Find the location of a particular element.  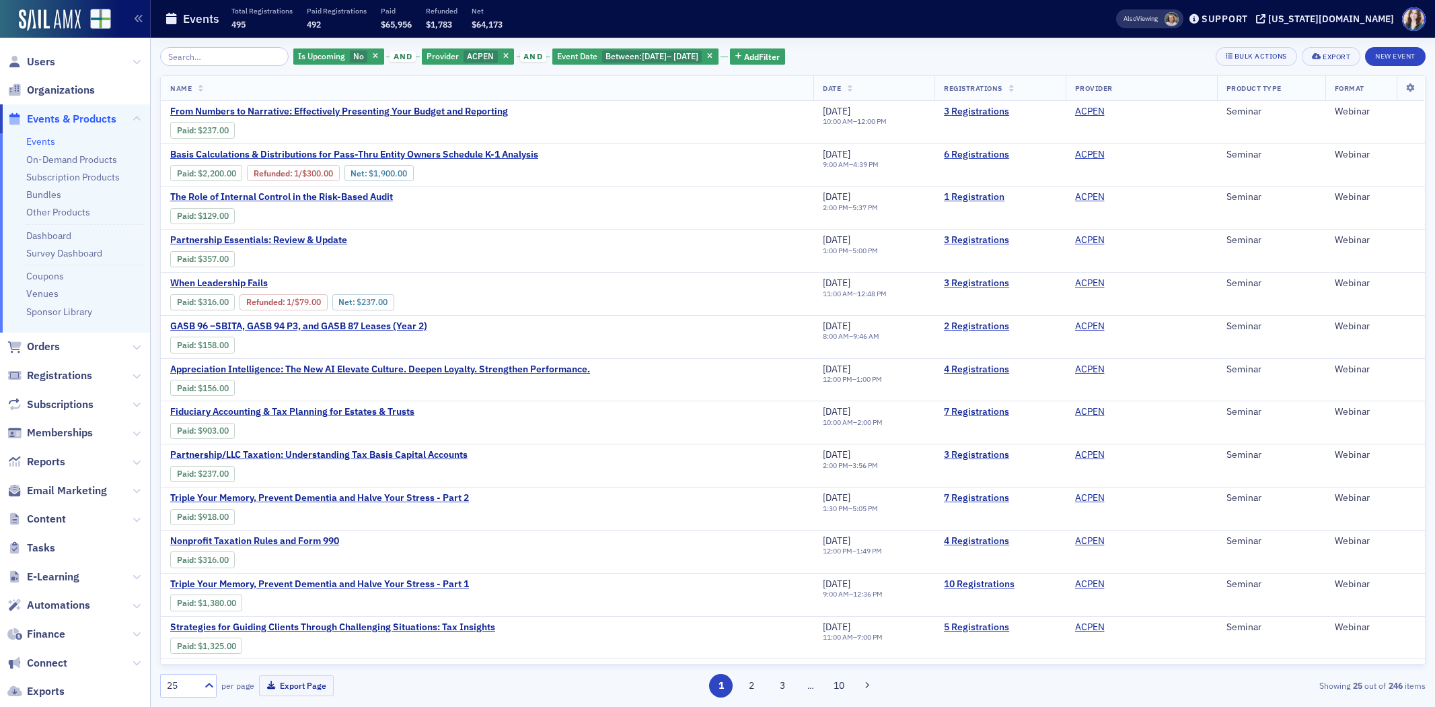

a: 2 Registrations is located at coordinates (1000, 326).